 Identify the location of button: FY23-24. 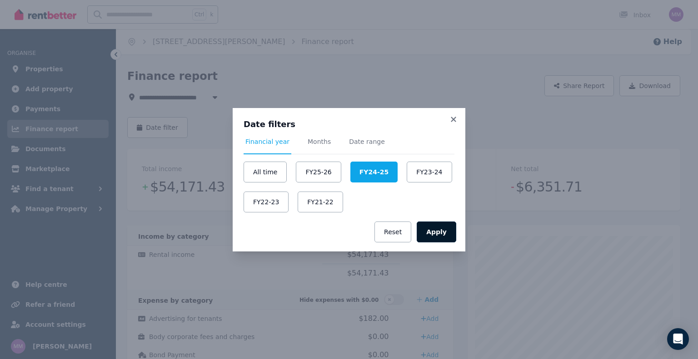
(429, 172).